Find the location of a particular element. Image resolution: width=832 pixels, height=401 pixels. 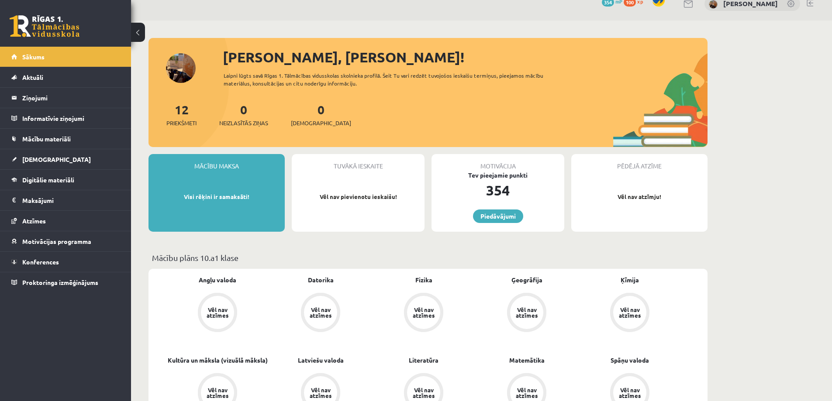

span: Atzīmes is located at coordinates (34, 221).